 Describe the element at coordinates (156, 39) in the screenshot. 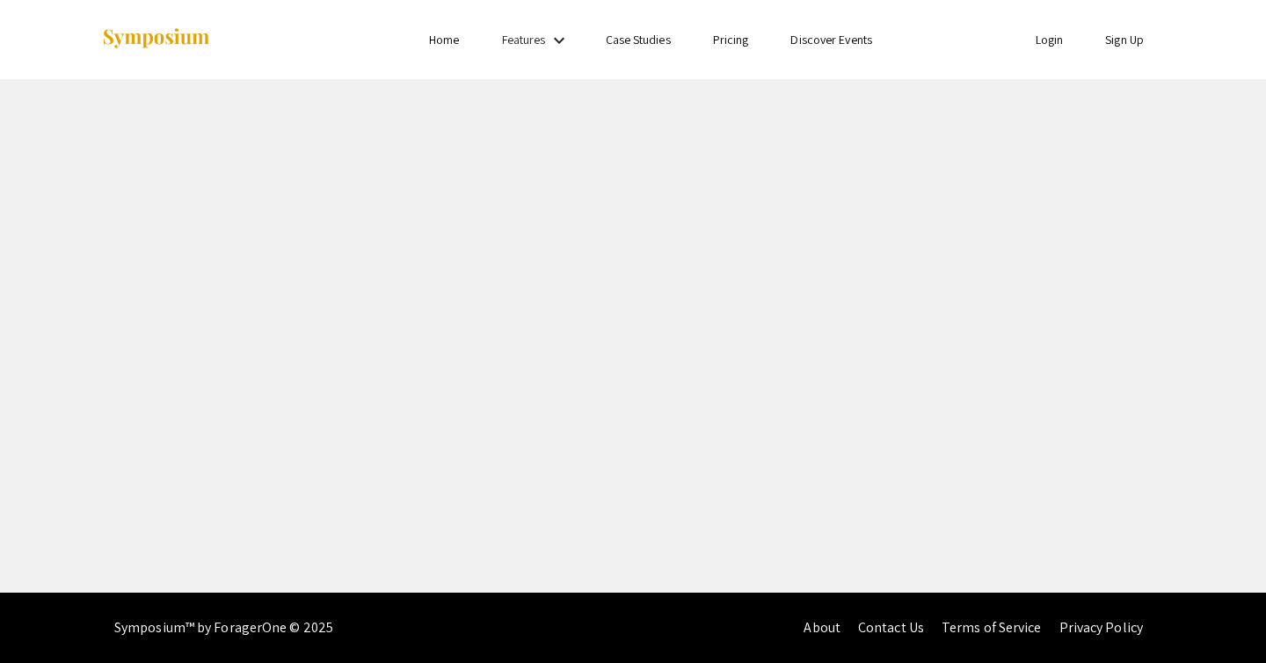

I see `img: Symposium by ForagerOne` at that location.